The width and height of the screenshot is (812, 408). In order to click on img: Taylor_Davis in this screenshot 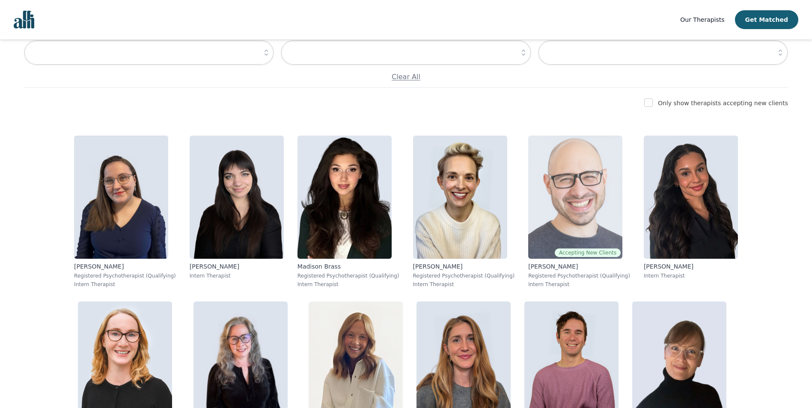, I will do `click(691, 197)`.